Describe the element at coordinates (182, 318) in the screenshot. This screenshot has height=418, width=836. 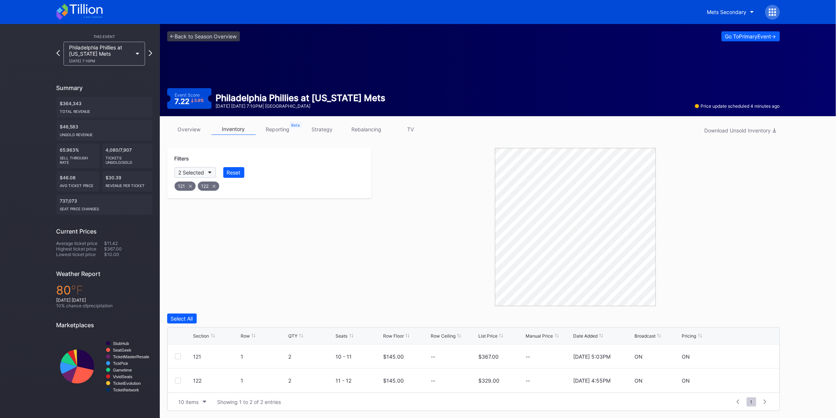
I see `div: Select All` at that location.